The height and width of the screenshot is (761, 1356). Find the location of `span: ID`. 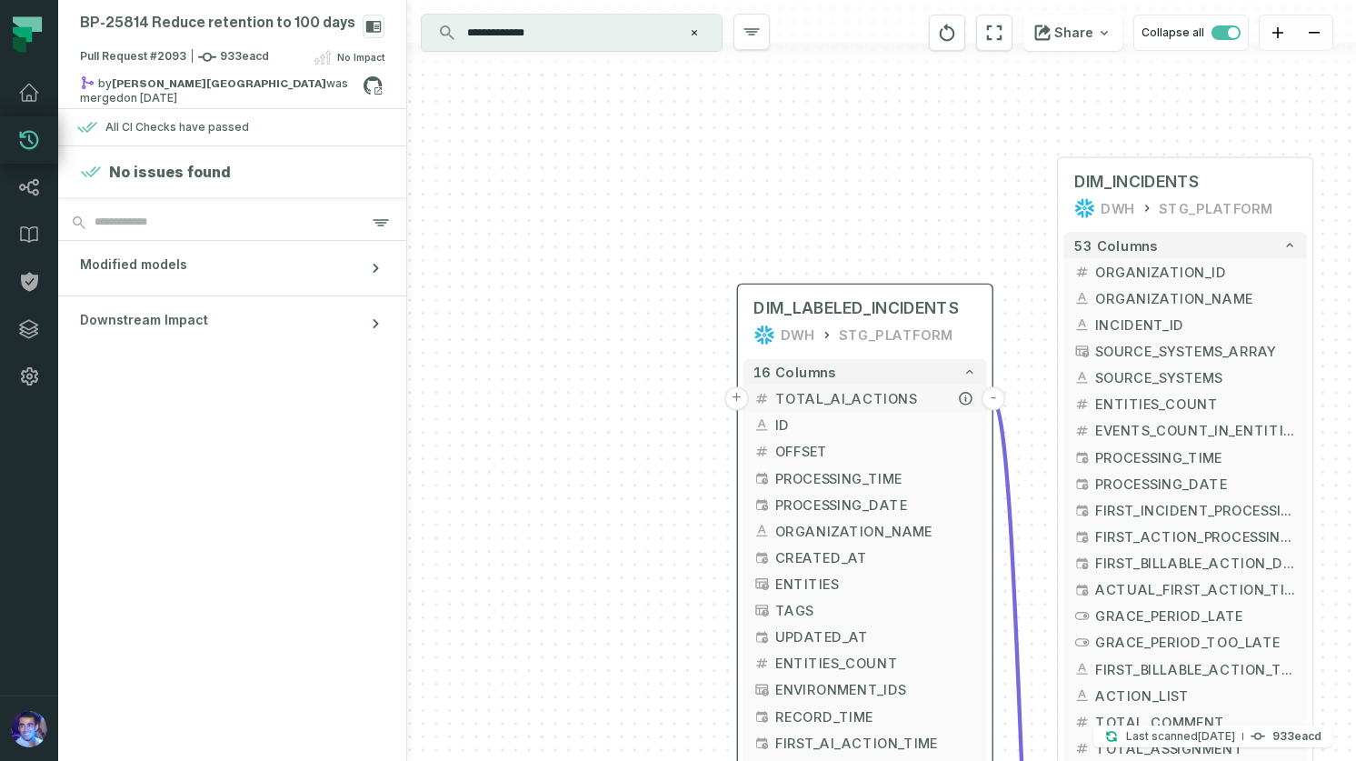

span: ID is located at coordinates (875, 425).